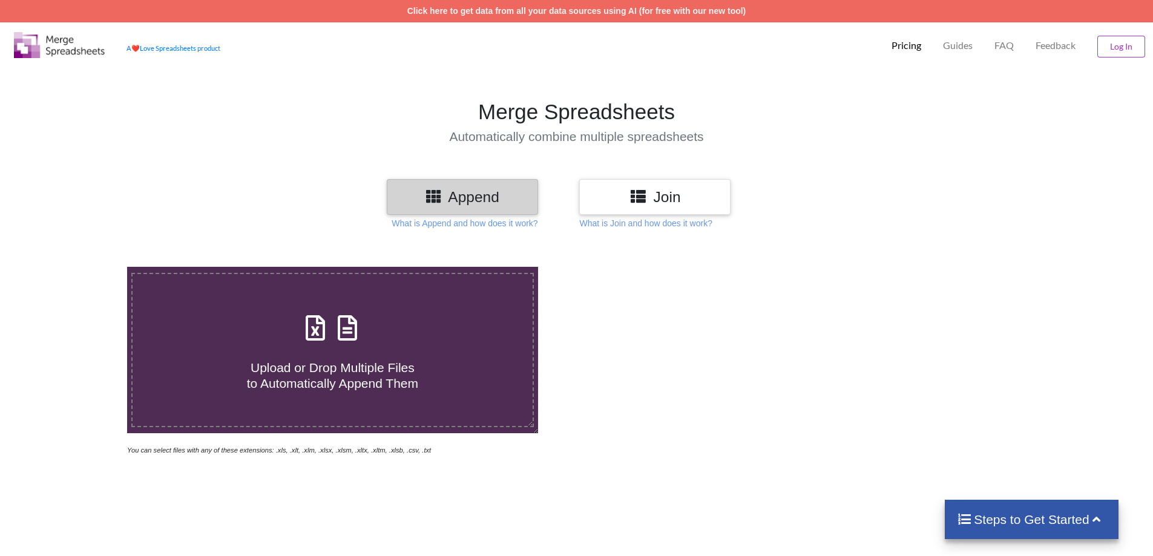  What do you see at coordinates (464, 223) in the screenshot?
I see `p: What is Append and how does it work?` at bounding box center [464, 223].